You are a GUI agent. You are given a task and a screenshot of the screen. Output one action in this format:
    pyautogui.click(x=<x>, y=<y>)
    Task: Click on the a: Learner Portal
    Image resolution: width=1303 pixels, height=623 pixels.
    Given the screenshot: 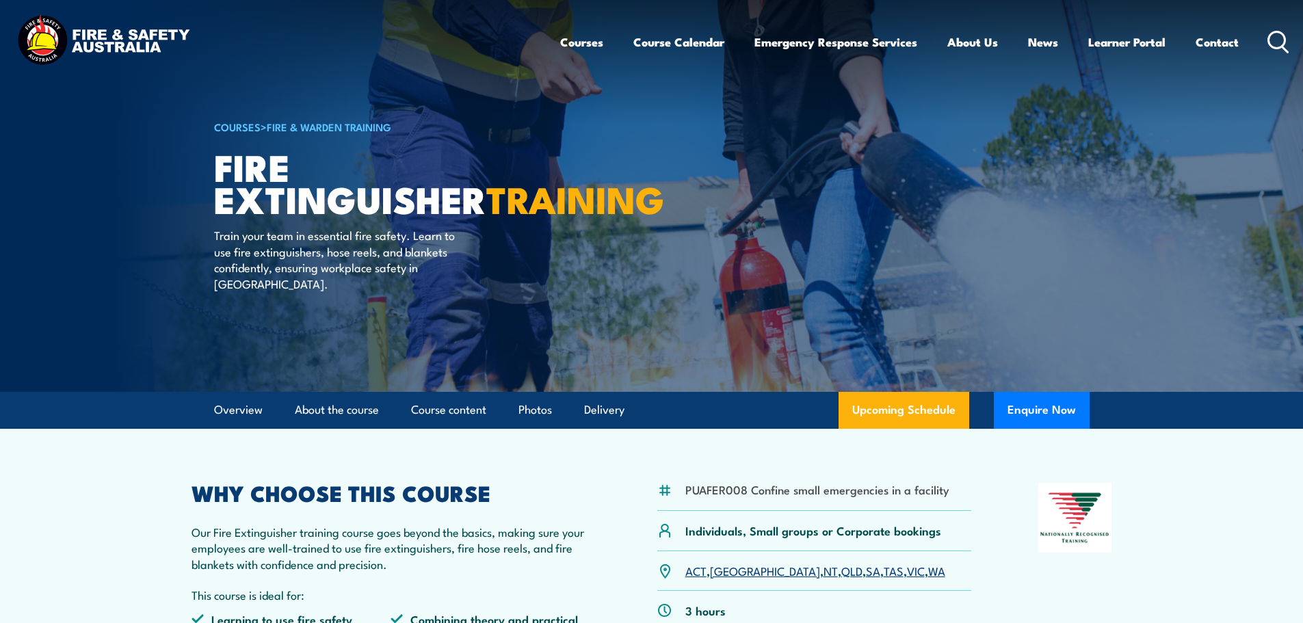 What is the action you would take?
    pyautogui.click(x=1126, y=42)
    